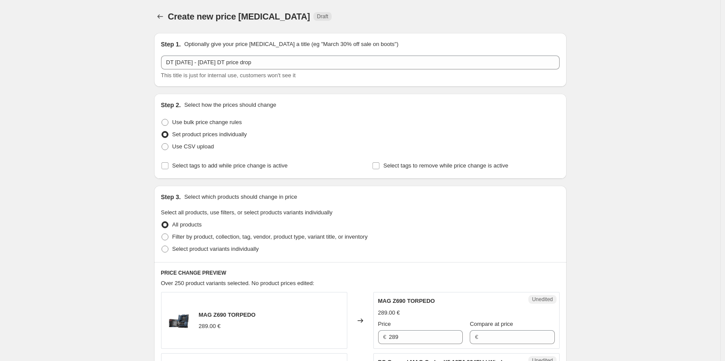 The width and height of the screenshot is (725, 361). Describe the element at coordinates (171, 197) in the screenshot. I see `h2: Step 3.` at that location.